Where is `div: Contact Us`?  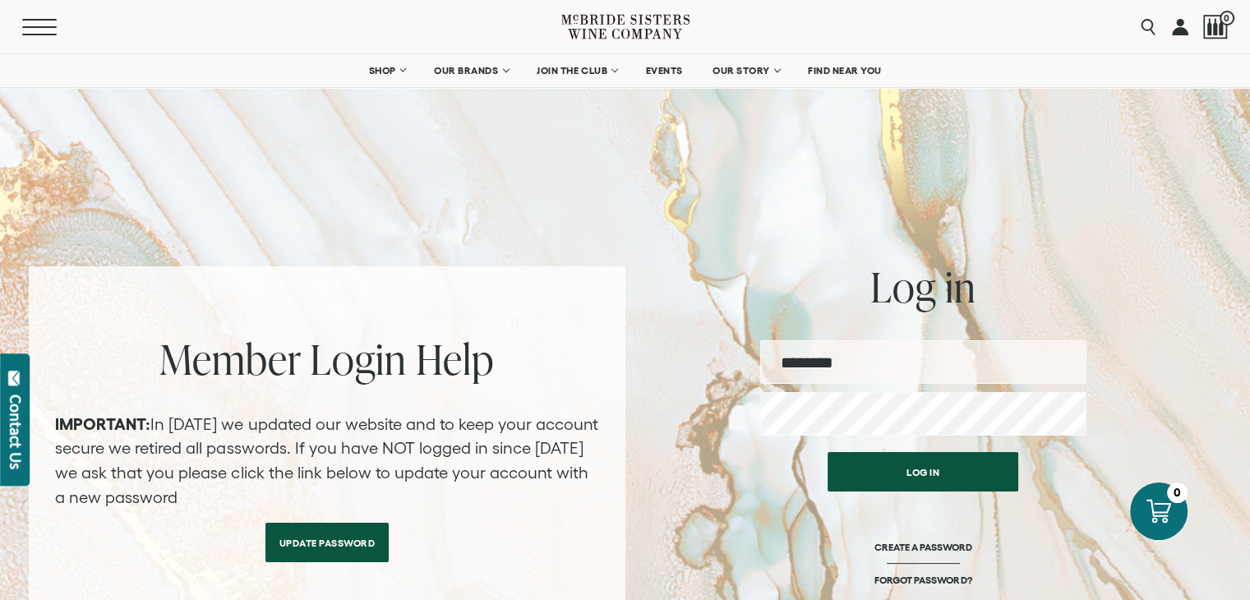
div: Contact Us is located at coordinates (16, 432).